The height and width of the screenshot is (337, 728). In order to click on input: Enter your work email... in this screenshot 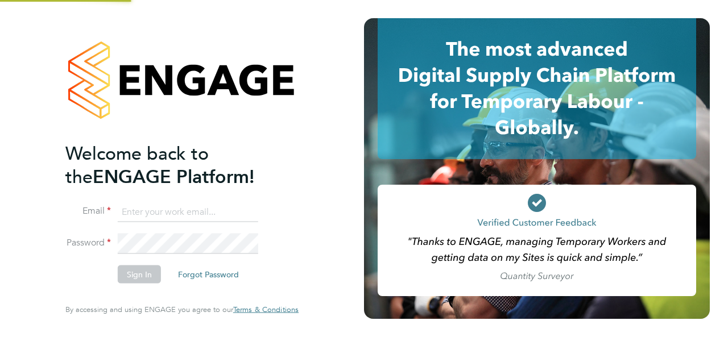, I will do `click(188, 212)`.